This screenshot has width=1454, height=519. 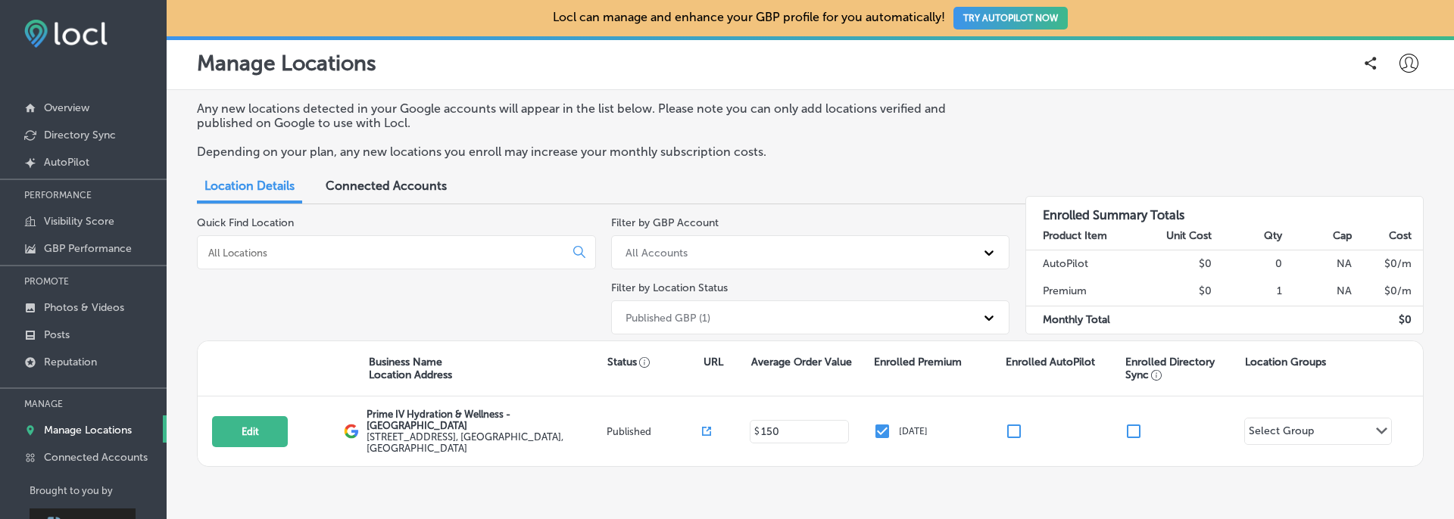 I want to click on p: Enrolled AutoPilot, so click(x=1050, y=362).